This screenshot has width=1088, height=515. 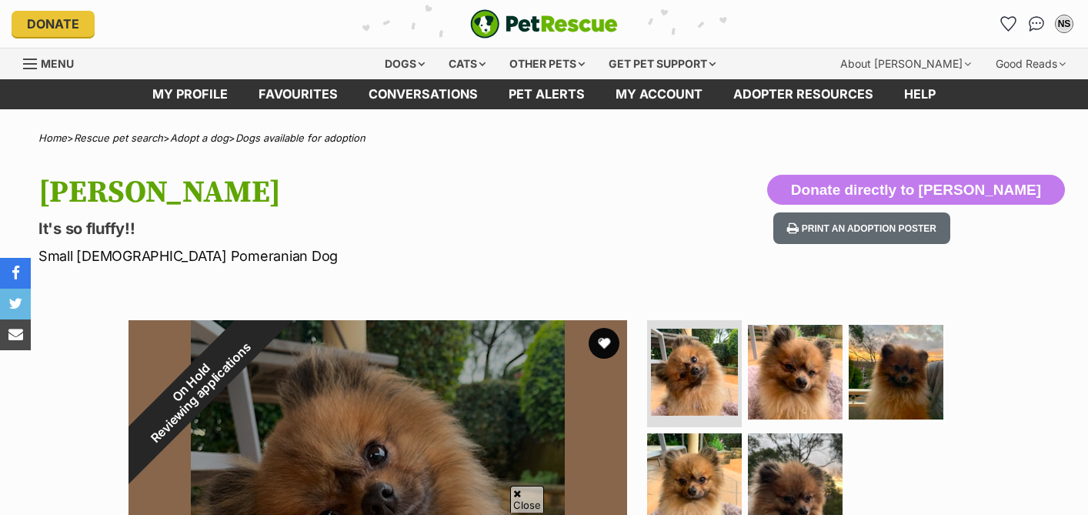 What do you see at coordinates (196, 387) in the screenshot?
I see `div: On Hold` at bounding box center [196, 387].